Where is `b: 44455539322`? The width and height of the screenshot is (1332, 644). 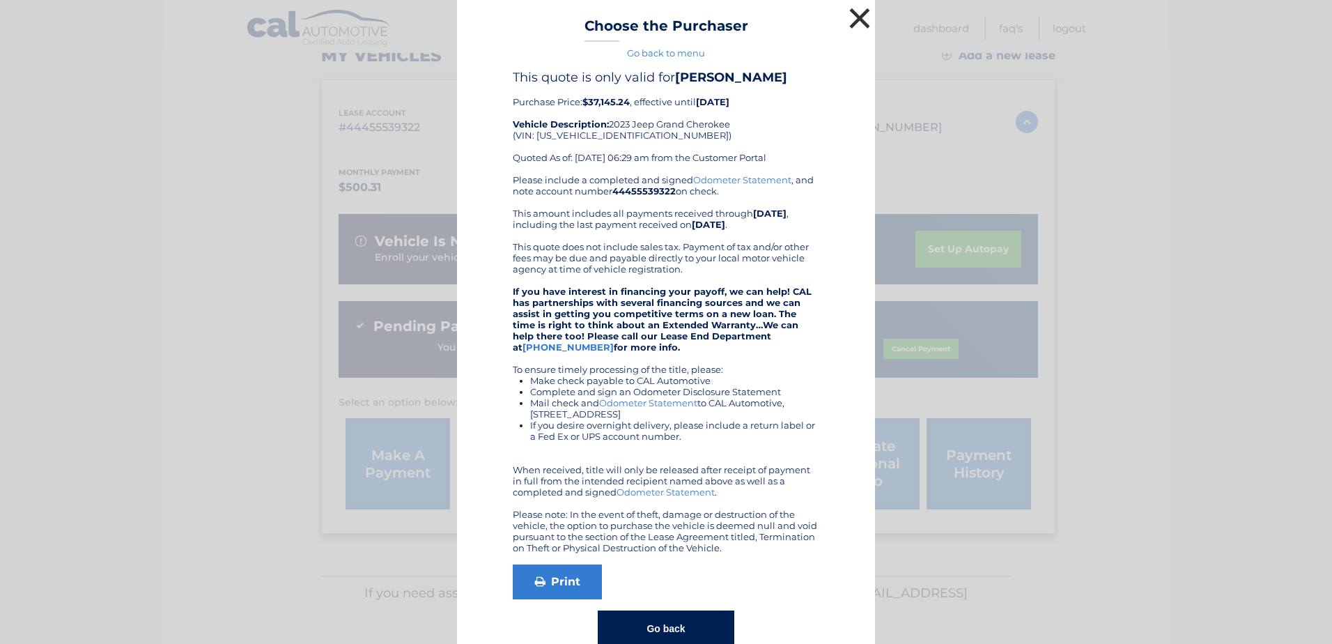
b: 44455539322 is located at coordinates (644, 191).